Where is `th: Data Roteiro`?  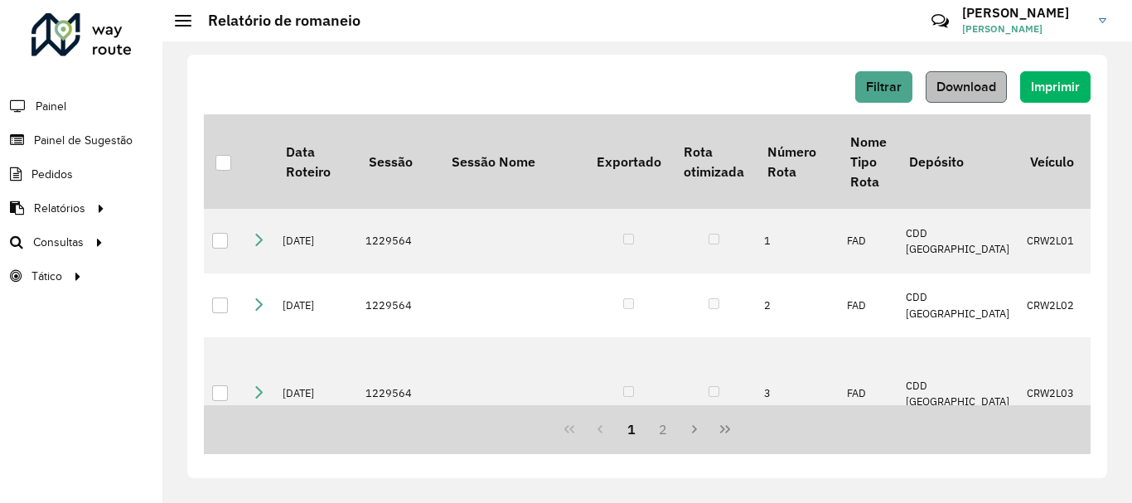
th: Data Roteiro is located at coordinates (316, 162).